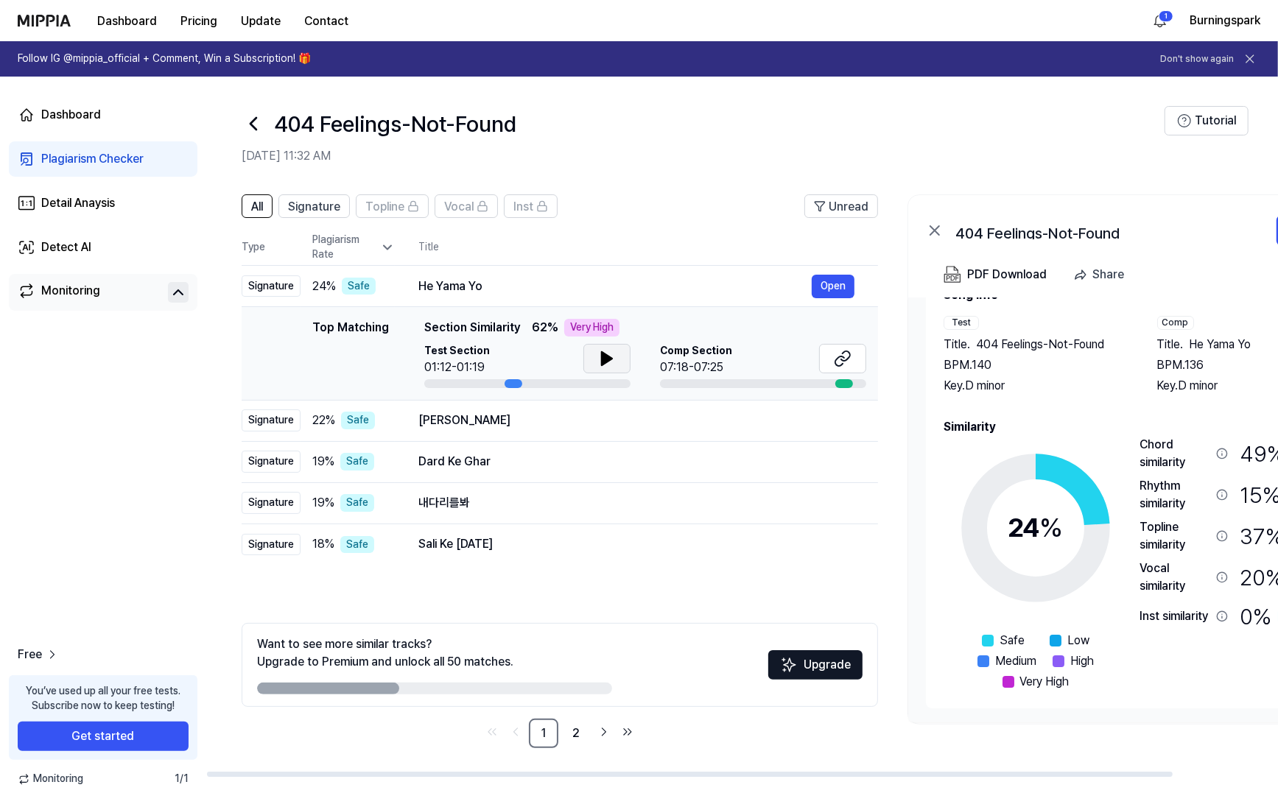 This screenshot has height=807, width=1278. I want to click on button: Share, so click(1101, 275).